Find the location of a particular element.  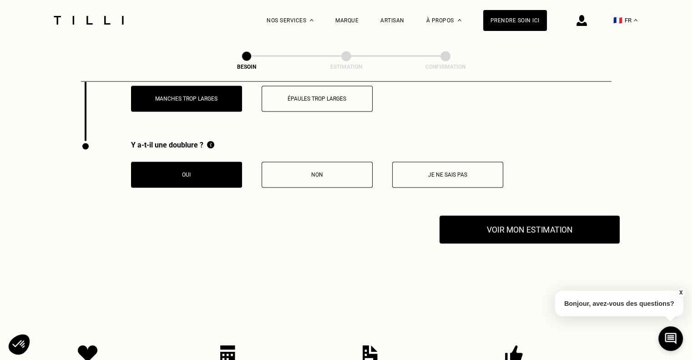

a: Prendre soin ici is located at coordinates (515, 20).